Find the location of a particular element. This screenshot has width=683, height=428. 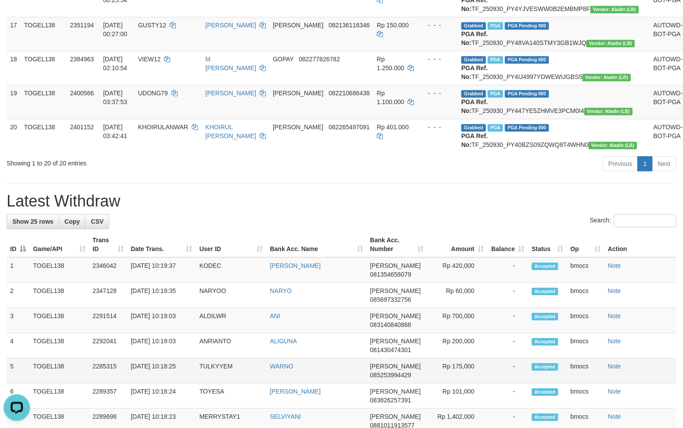

h1: Latest Withdraw is located at coordinates (342, 201).